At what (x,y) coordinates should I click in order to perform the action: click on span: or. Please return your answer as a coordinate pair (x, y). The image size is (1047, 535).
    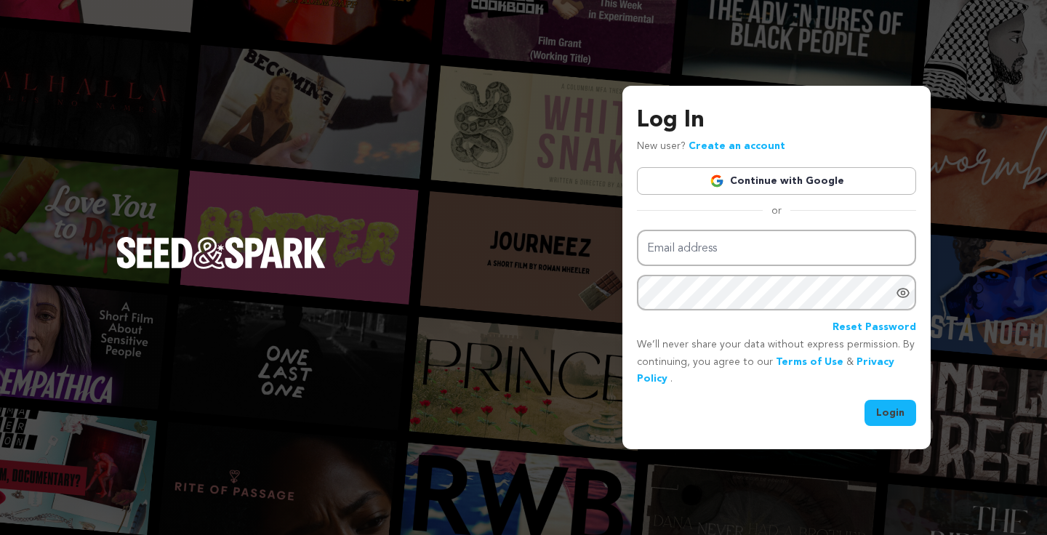
    Looking at the image, I should click on (777, 211).